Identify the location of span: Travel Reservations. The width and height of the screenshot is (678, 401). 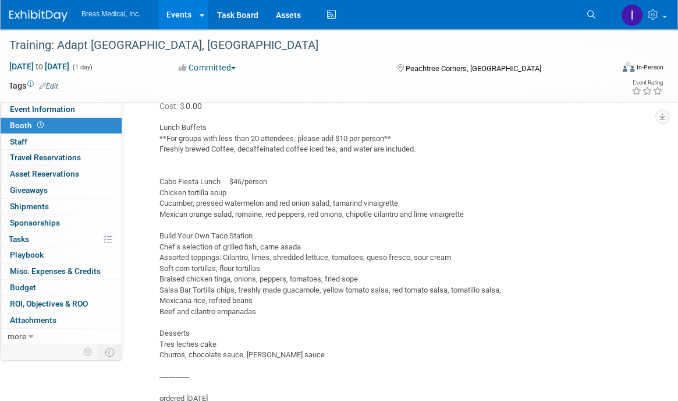
(45, 157).